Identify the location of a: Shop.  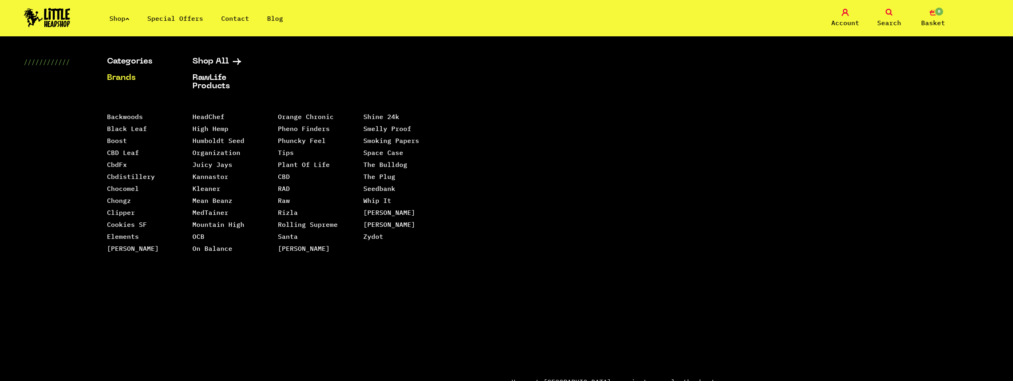
(119, 18).